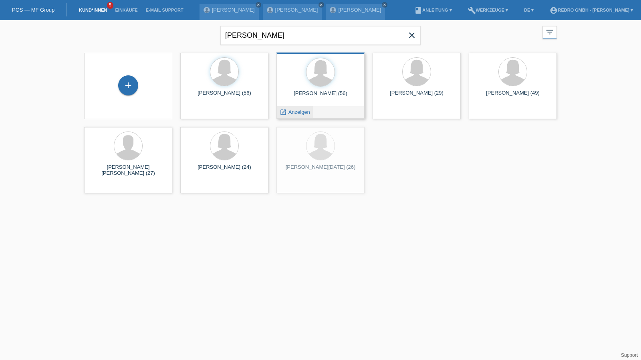  What do you see at coordinates (433, 10) in the screenshot?
I see `a: bookAnleitung ▾` at bounding box center [433, 10].